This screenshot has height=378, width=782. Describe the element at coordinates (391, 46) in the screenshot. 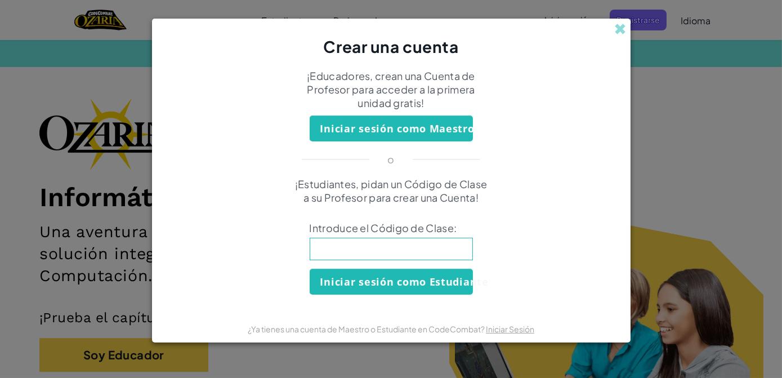

I see `span: Crear una cuenta` at that location.